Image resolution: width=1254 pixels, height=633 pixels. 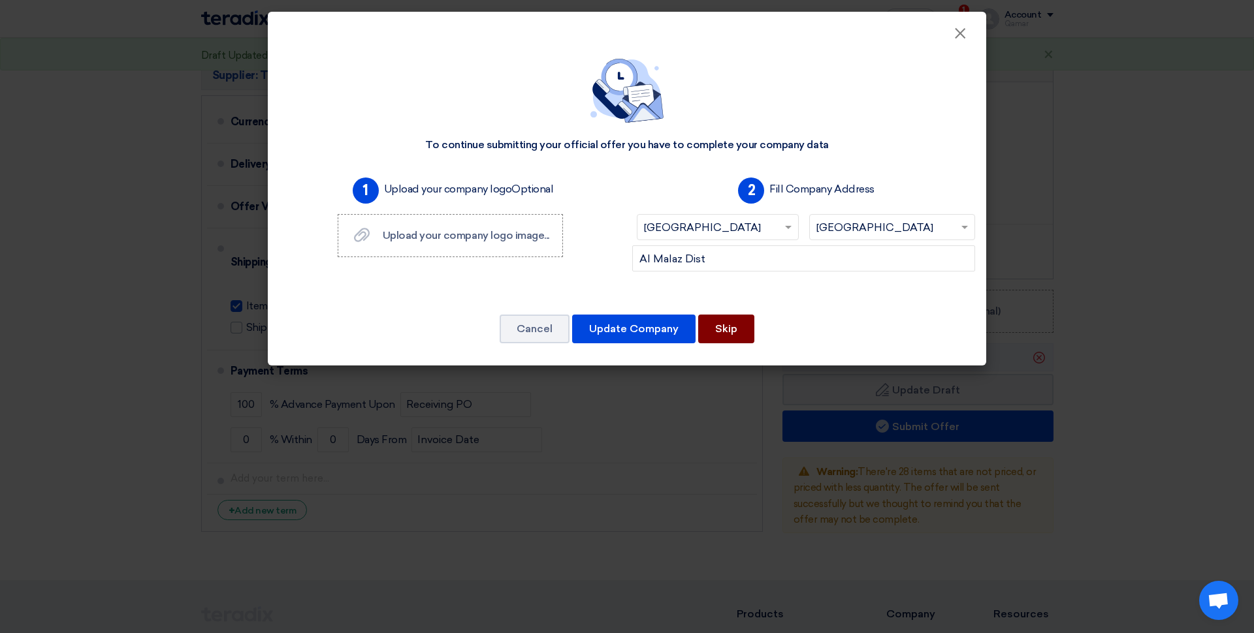 What do you see at coordinates (1218, 601) in the screenshot?
I see `div: Open chat` at bounding box center [1218, 601].